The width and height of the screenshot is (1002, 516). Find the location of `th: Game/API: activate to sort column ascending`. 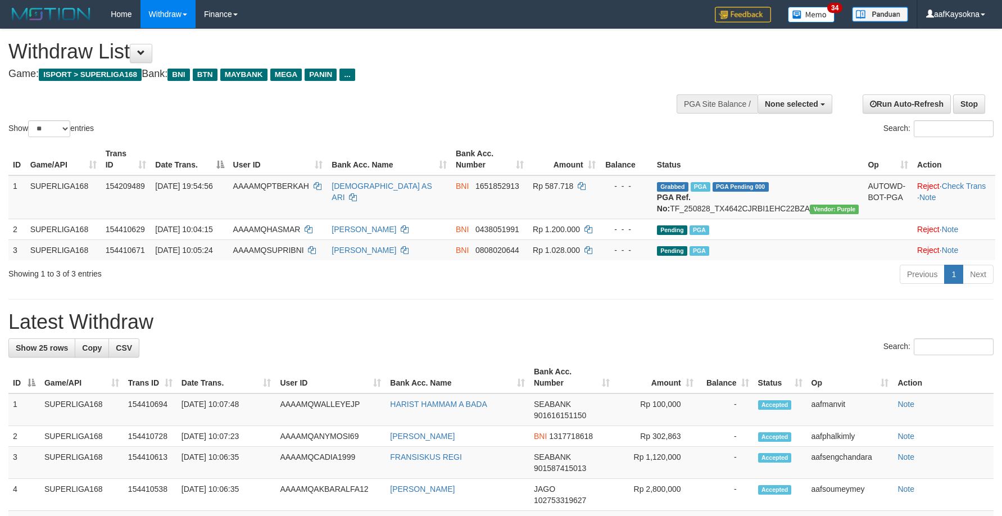

th: Game/API: activate to sort column ascending is located at coordinates (63, 159).